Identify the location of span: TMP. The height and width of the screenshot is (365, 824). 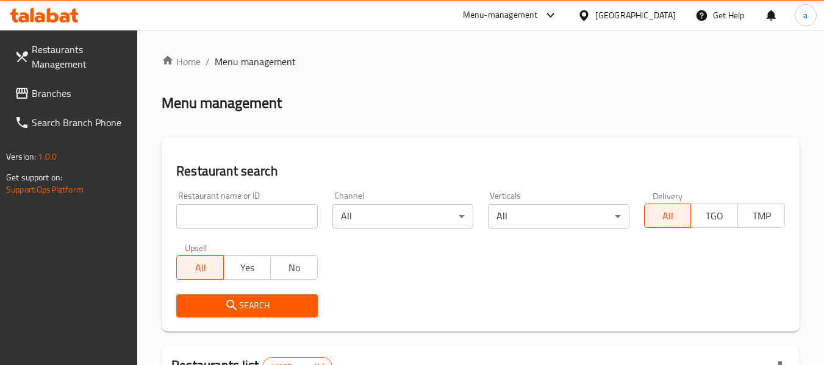
(761, 216).